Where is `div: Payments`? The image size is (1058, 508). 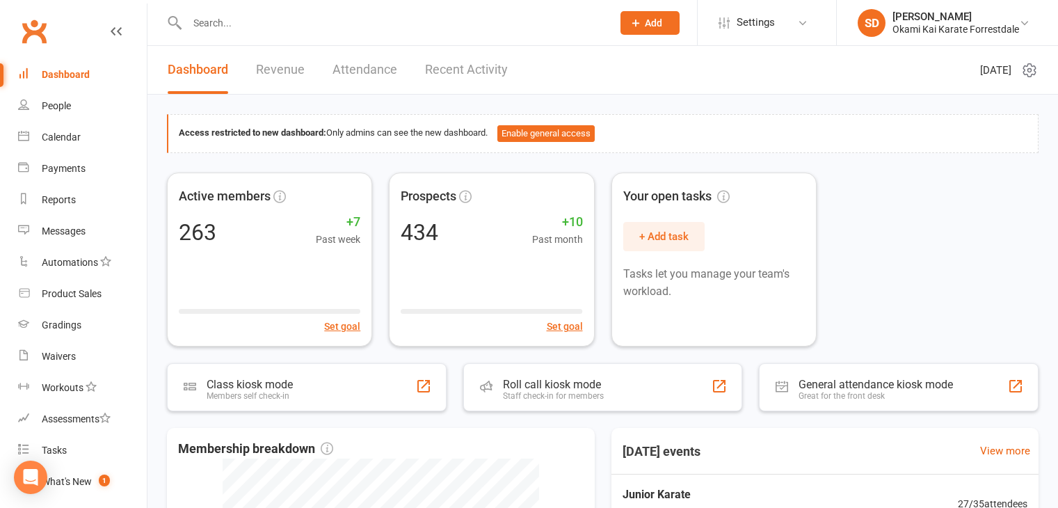 div: Payments is located at coordinates (63, 168).